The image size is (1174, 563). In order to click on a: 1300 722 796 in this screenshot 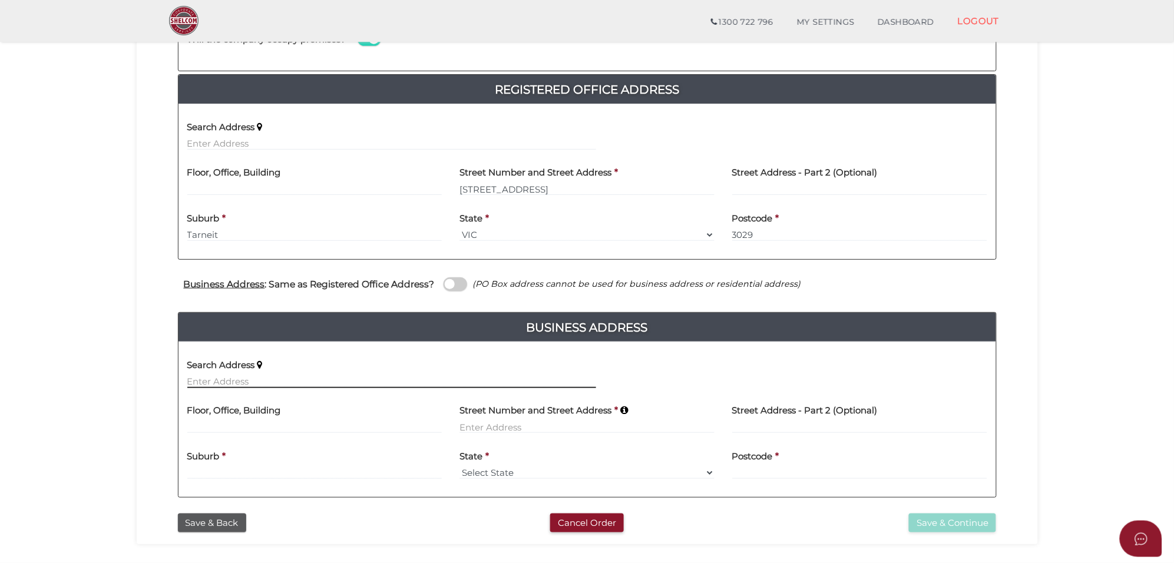, I will do `click(741, 22)`.